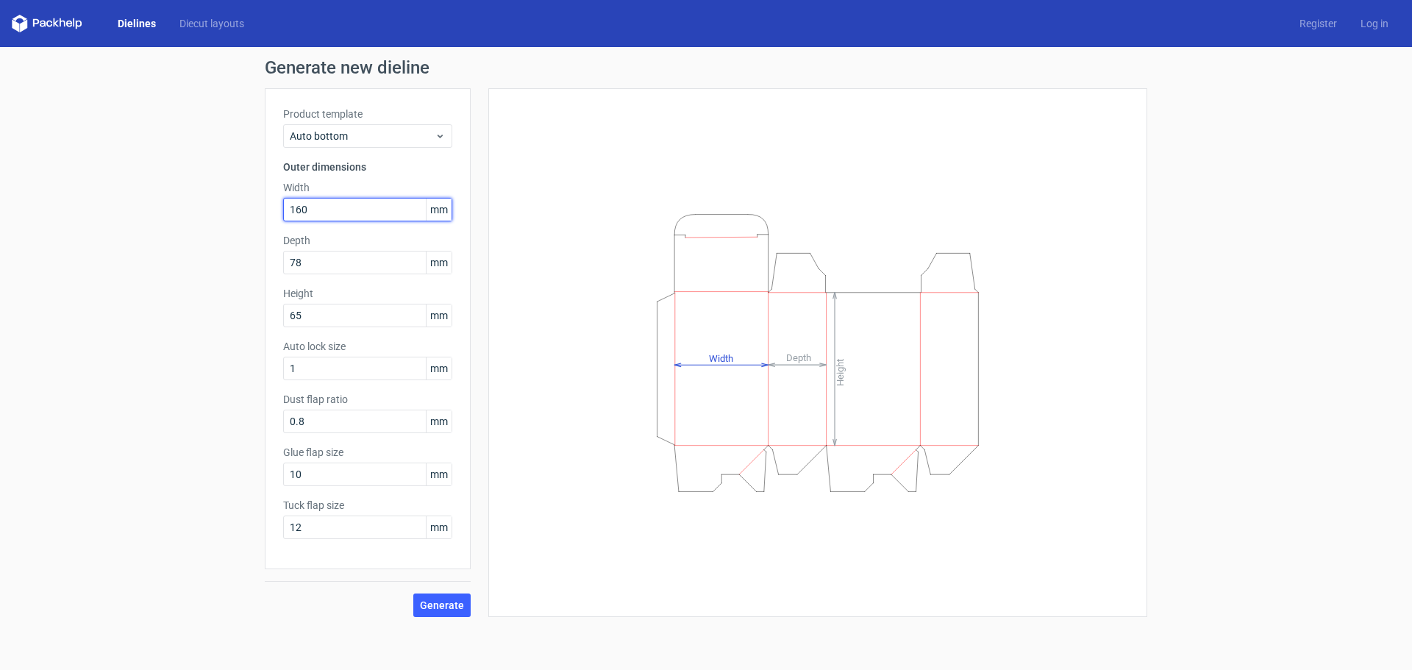 Image resolution: width=1412 pixels, height=670 pixels. Describe the element at coordinates (840, 371) in the screenshot. I see `tspan: Height` at that location.